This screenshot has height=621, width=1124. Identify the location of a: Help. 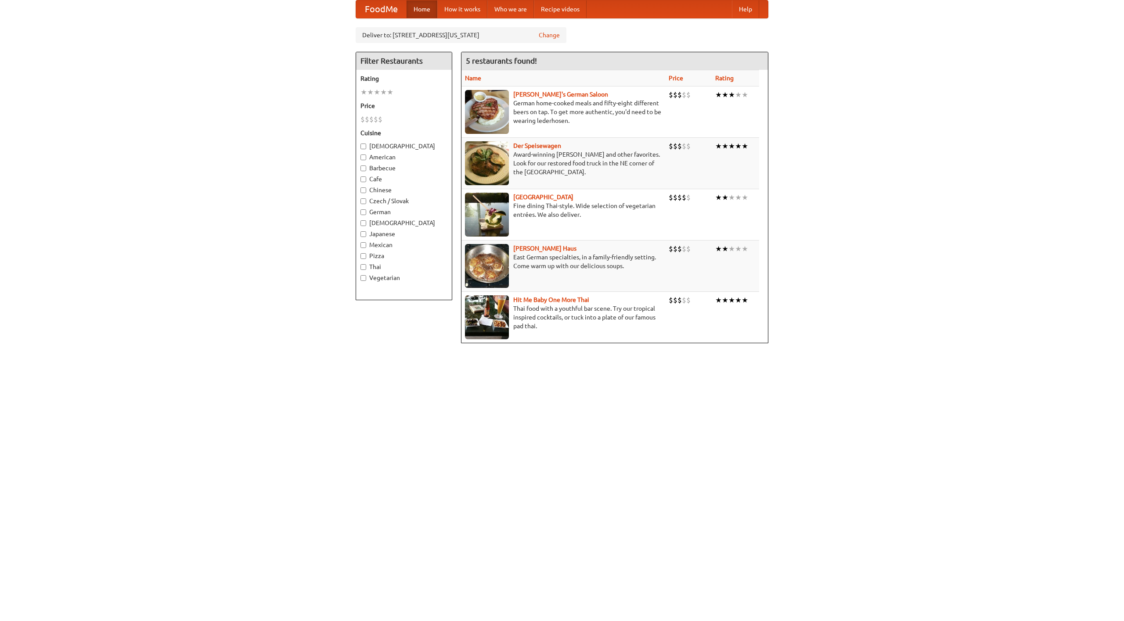
(745, 9).